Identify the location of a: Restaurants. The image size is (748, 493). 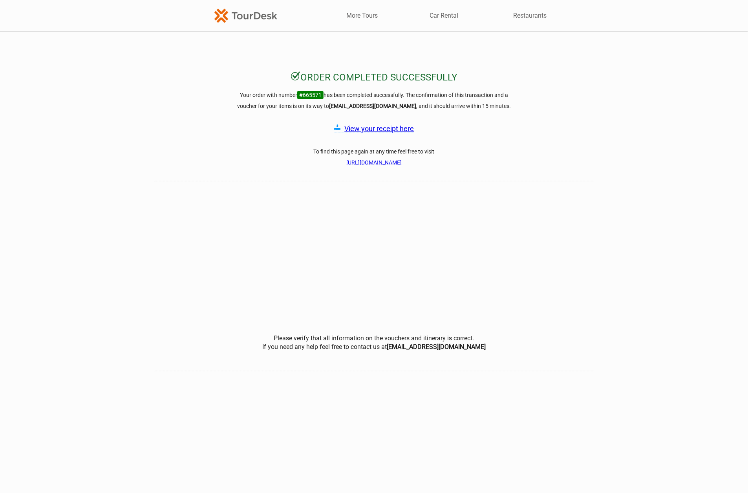
(529, 16).